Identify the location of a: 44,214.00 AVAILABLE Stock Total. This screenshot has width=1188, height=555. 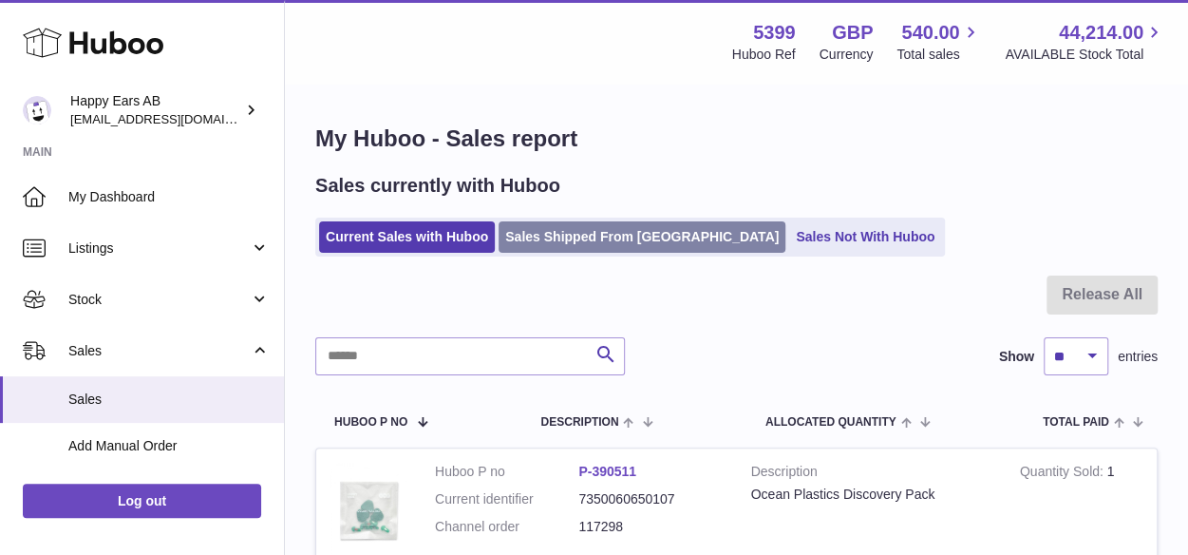
(1085, 42).